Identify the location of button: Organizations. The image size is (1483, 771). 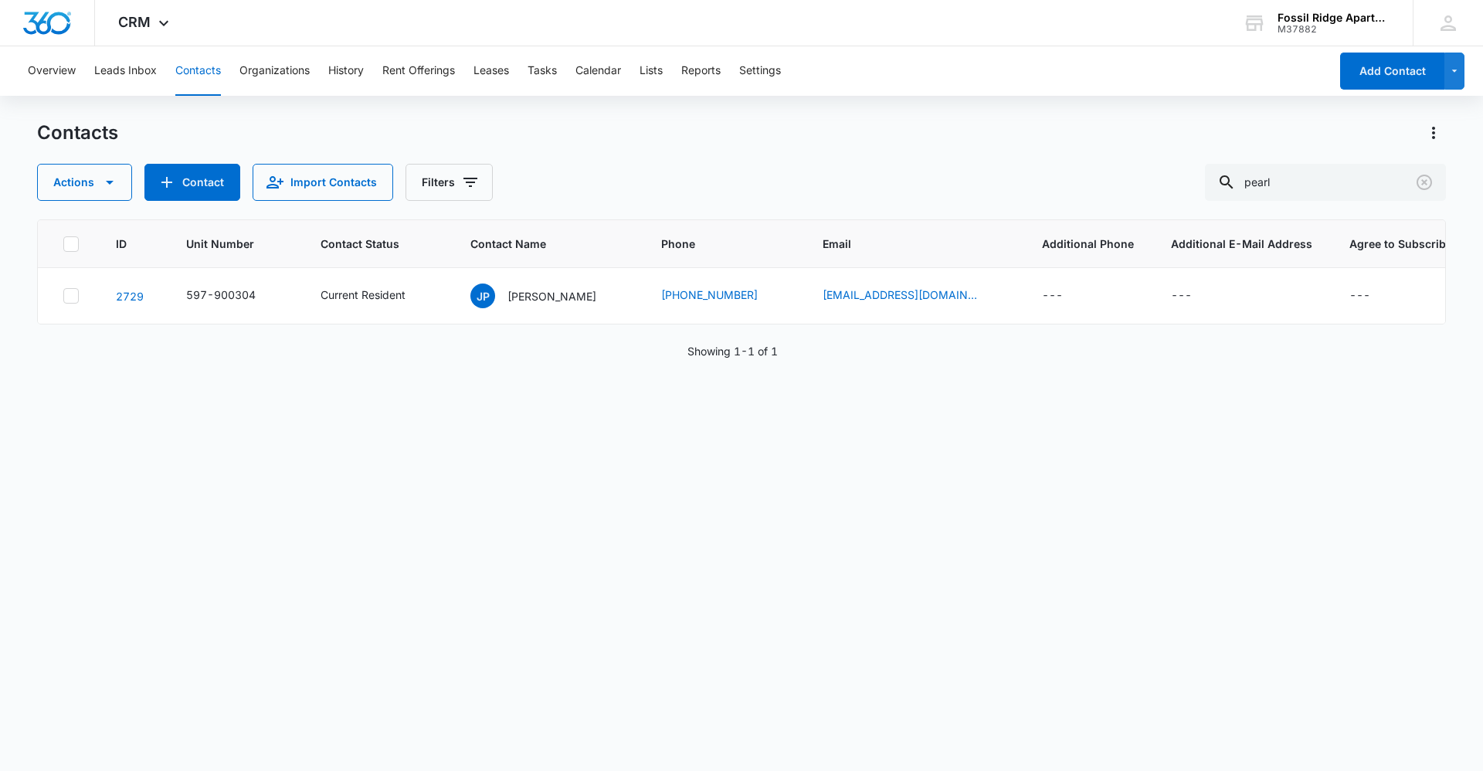
(274, 71).